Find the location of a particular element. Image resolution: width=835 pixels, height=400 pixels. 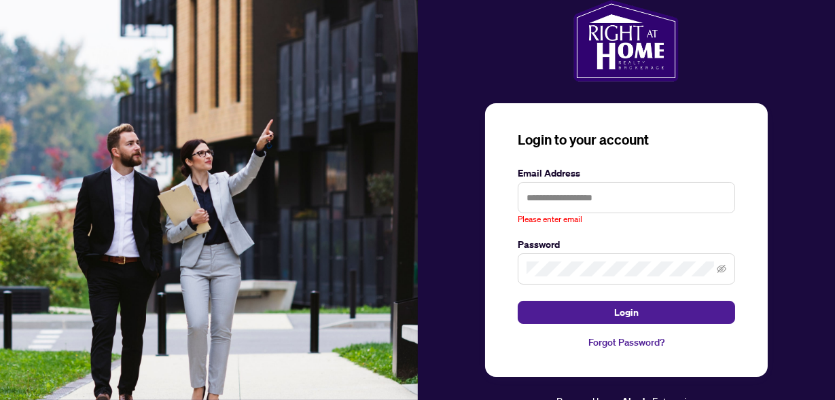

label: Password is located at coordinates (626, 244).